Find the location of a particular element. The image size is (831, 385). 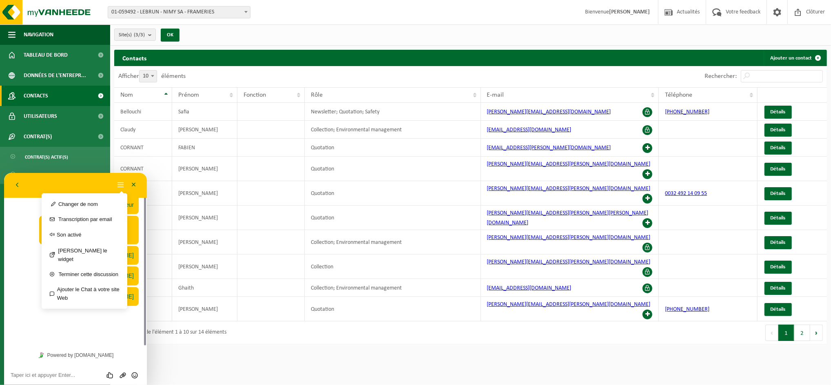

span: Rôle is located at coordinates (316, 95).